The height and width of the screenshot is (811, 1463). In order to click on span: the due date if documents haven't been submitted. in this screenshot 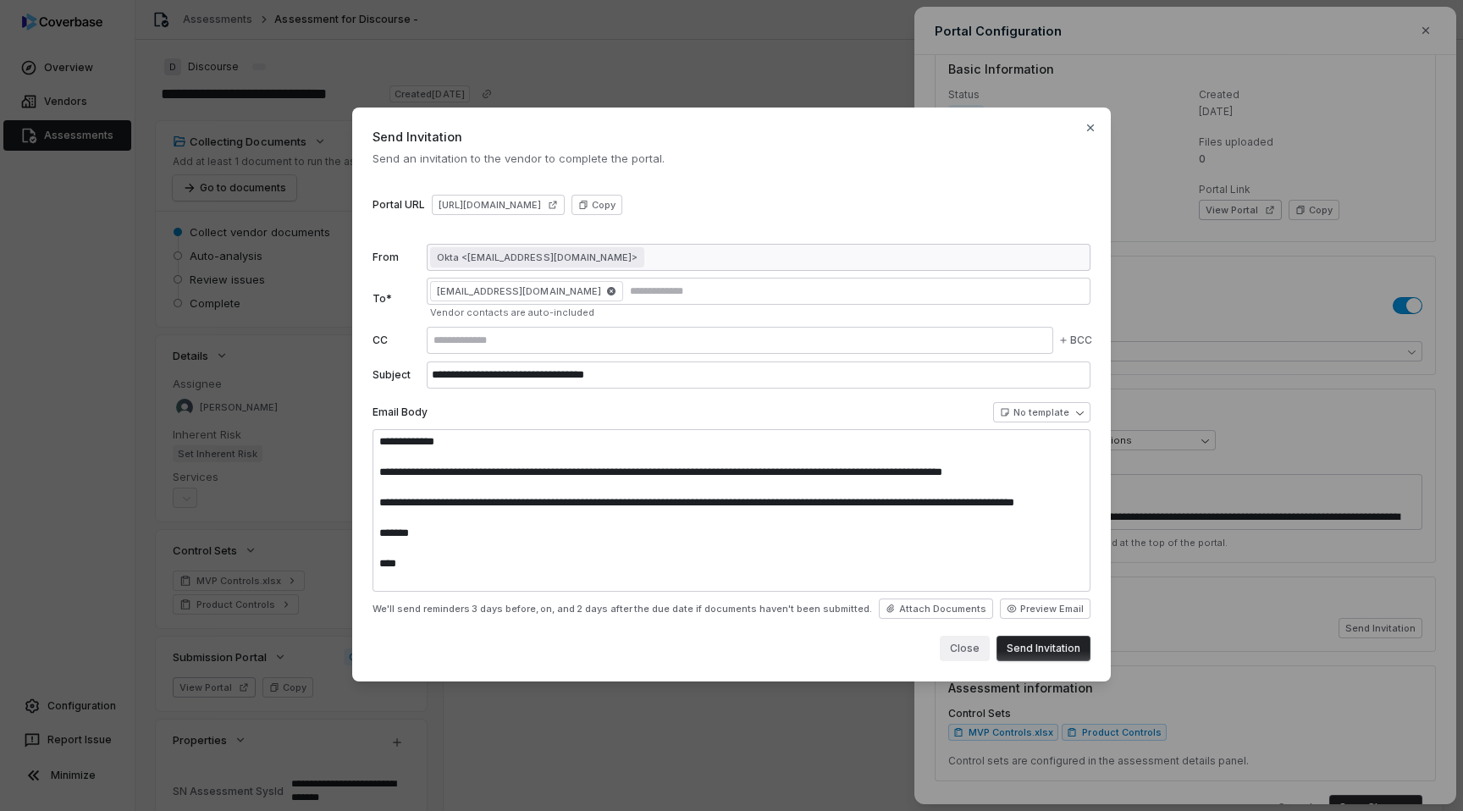, I will do `click(753, 609)`.